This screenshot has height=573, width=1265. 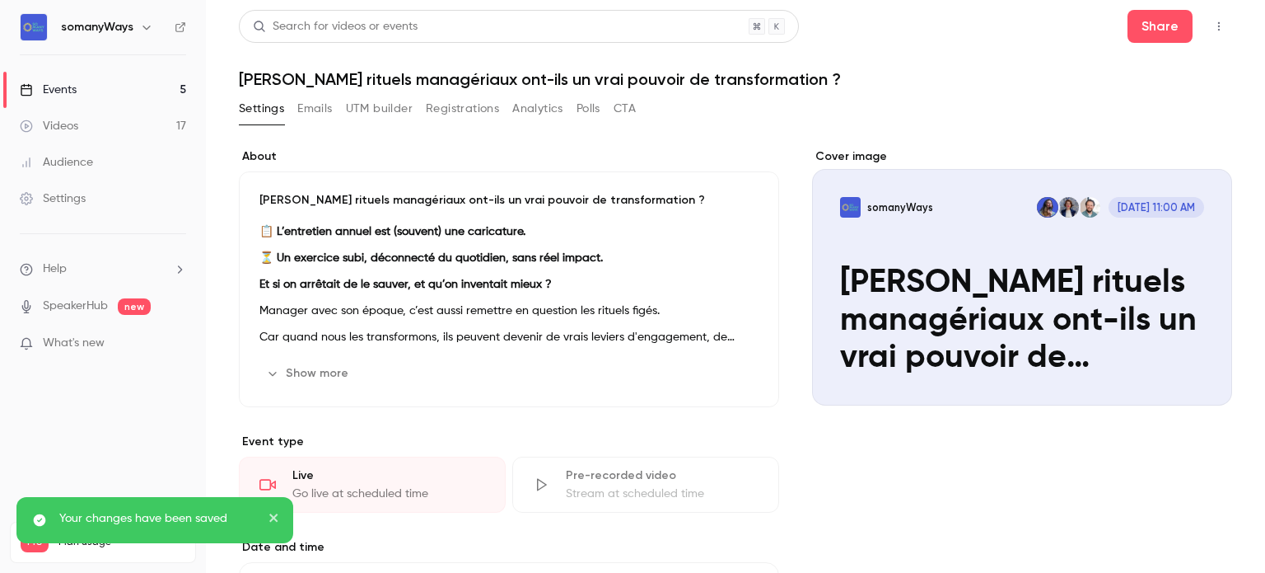 I want to click on button: close, so click(x=274, y=520).